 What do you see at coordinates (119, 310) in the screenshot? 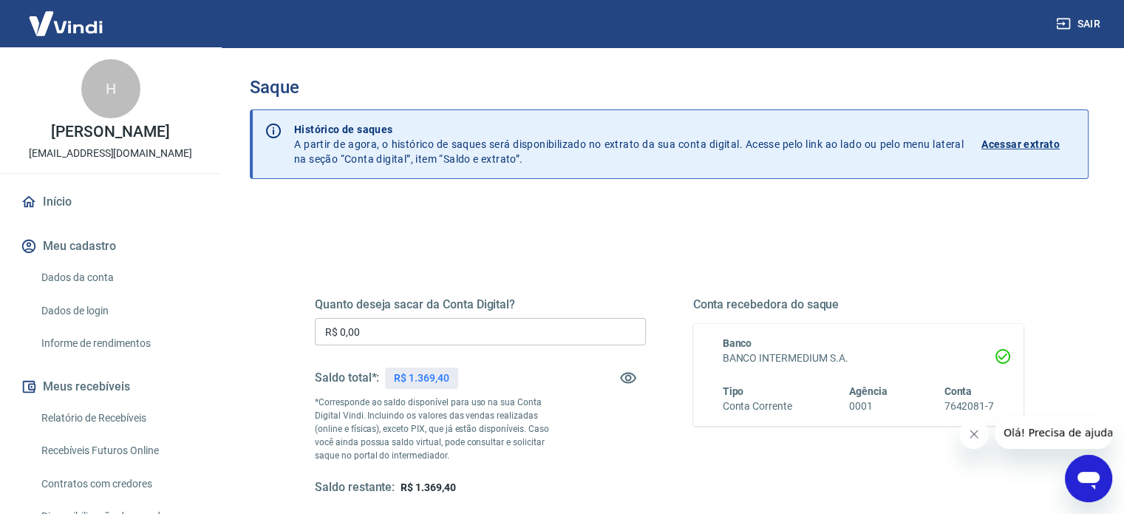
I see `a: Dados de login` at bounding box center [119, 310].